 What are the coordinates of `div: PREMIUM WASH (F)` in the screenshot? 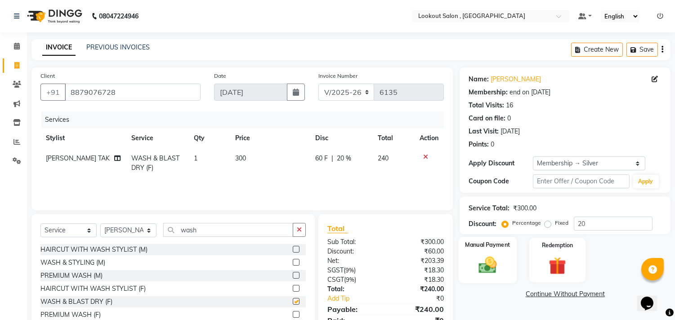 It's located at (71, 315).